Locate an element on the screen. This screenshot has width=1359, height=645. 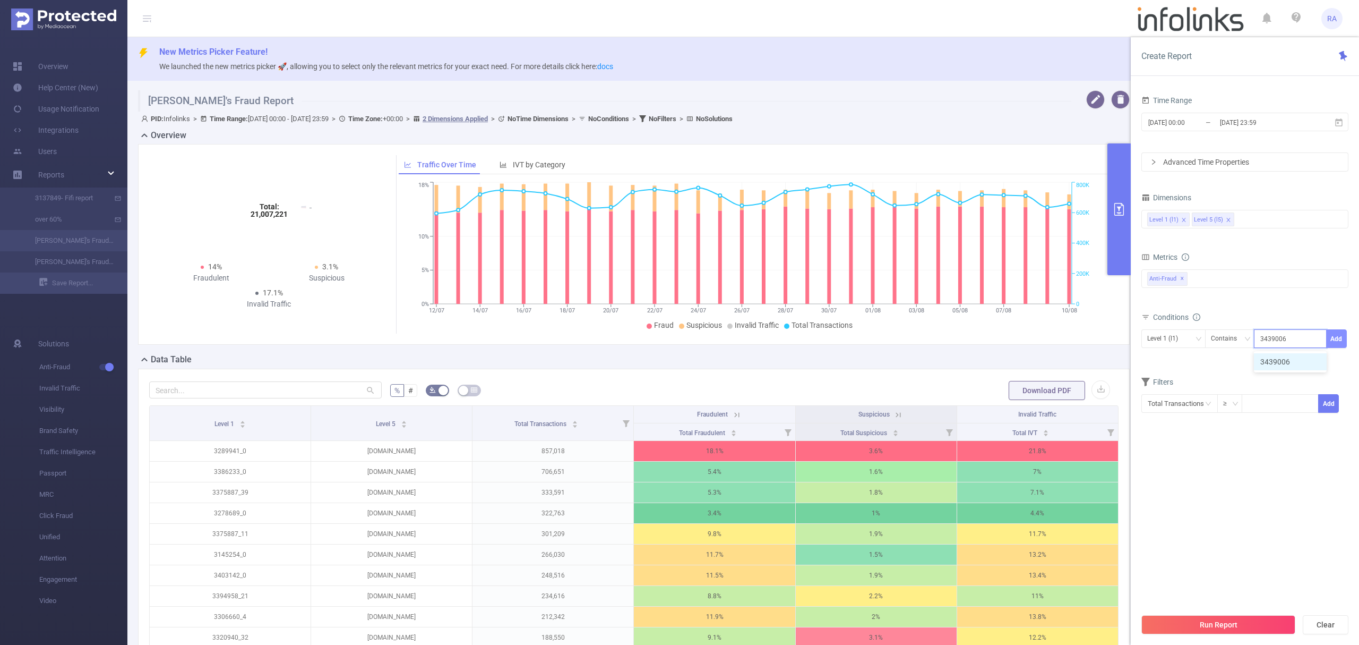
b: No Conditions is located at coordinates (608, 118).